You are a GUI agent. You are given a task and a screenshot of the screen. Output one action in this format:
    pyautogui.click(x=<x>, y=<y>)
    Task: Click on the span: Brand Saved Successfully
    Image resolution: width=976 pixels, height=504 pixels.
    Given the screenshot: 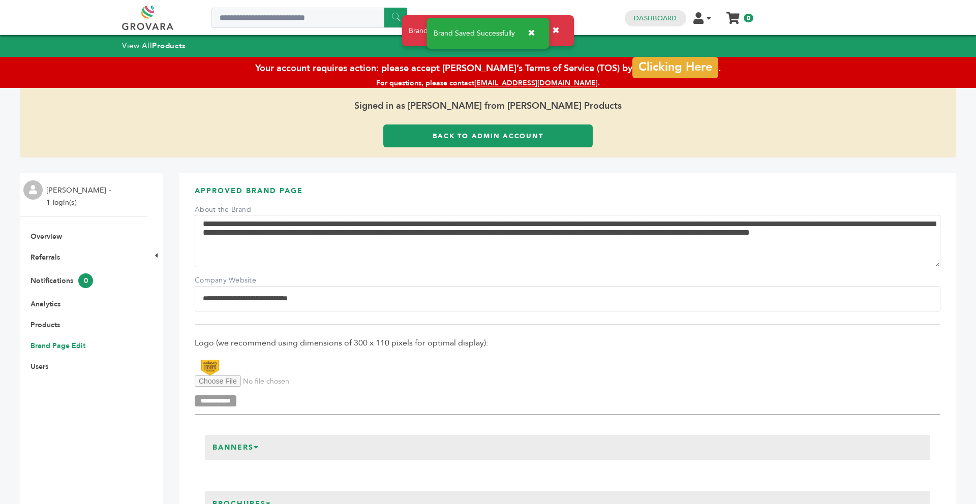 What is the action you would take?
    pyautogui.click(x=474, y=34)
    